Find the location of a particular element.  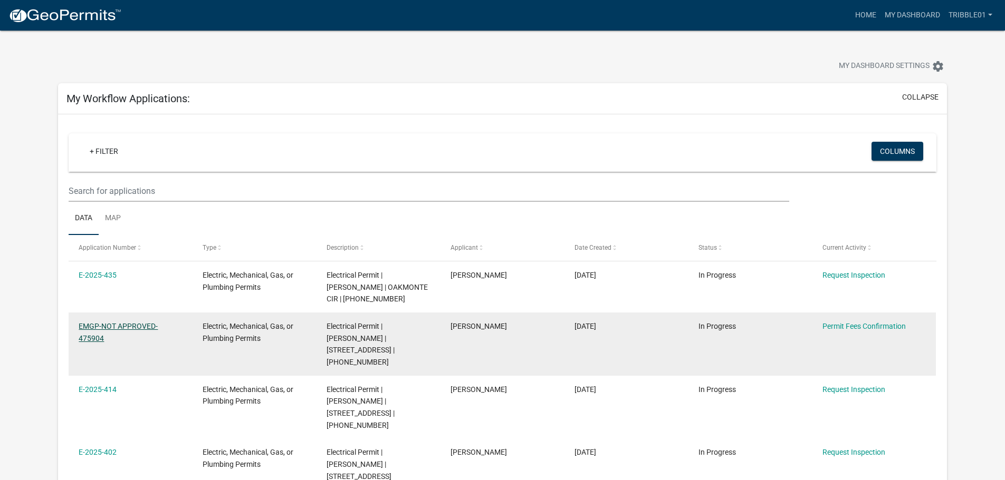

datatable-header-cell: Current Activity is located at coordinates (873, 248).